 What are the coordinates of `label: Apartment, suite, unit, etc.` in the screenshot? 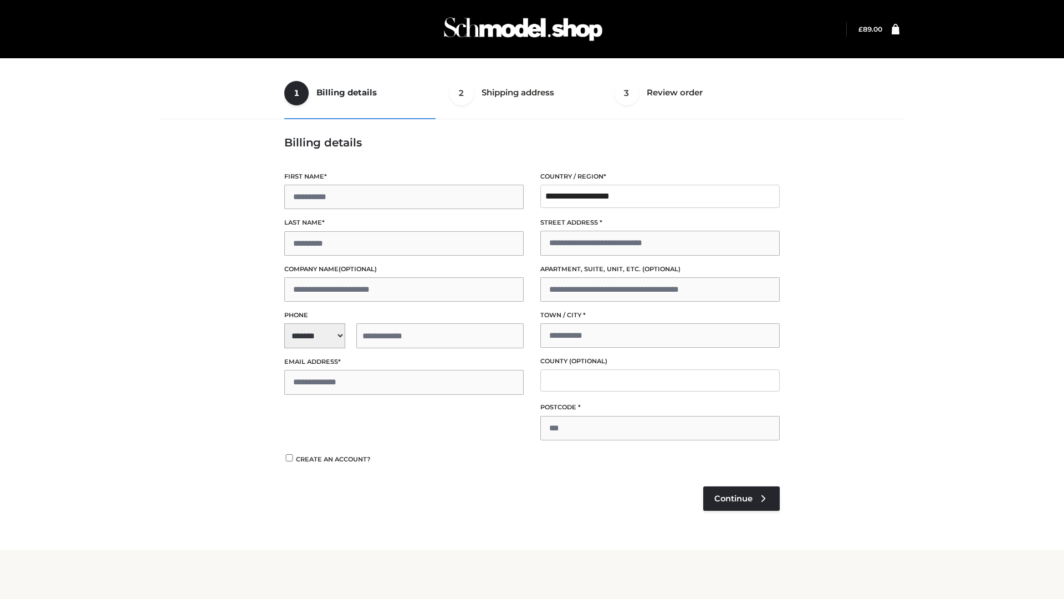 It's located at (660, 269).